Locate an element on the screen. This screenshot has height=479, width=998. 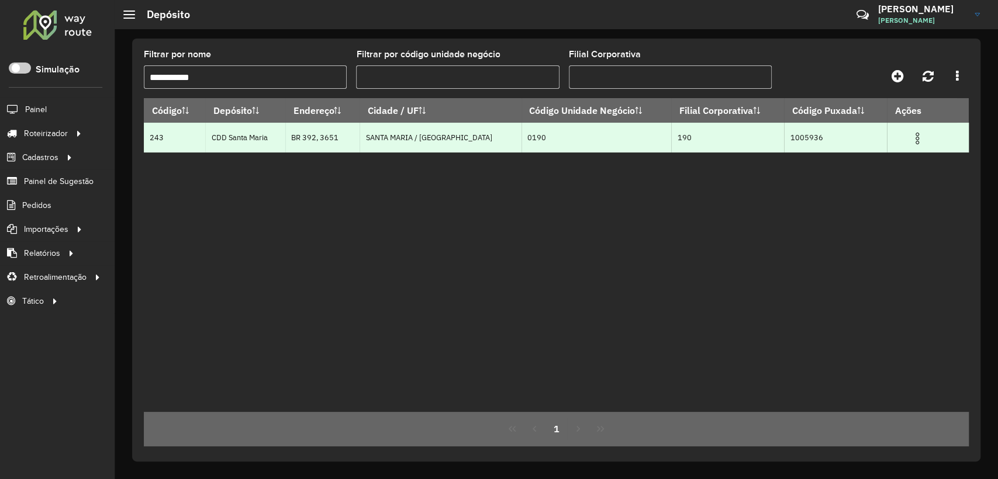
span: Relatórios is located at coordinates (42, 253).